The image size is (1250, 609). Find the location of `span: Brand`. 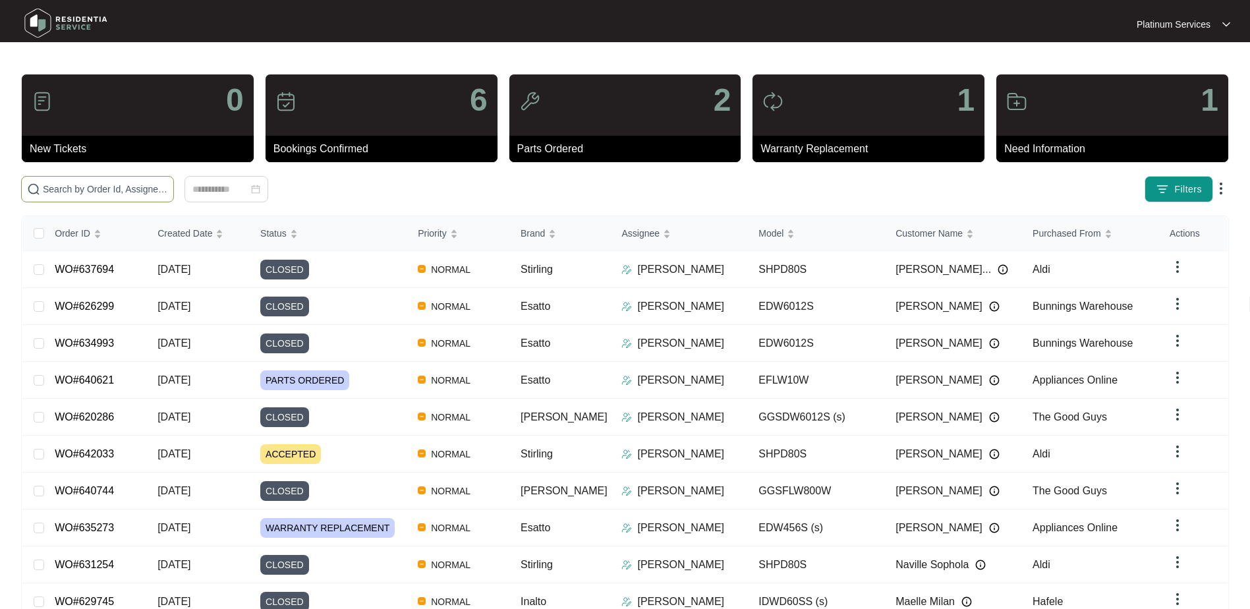

span: Brand is located at coordinates (532, 233).